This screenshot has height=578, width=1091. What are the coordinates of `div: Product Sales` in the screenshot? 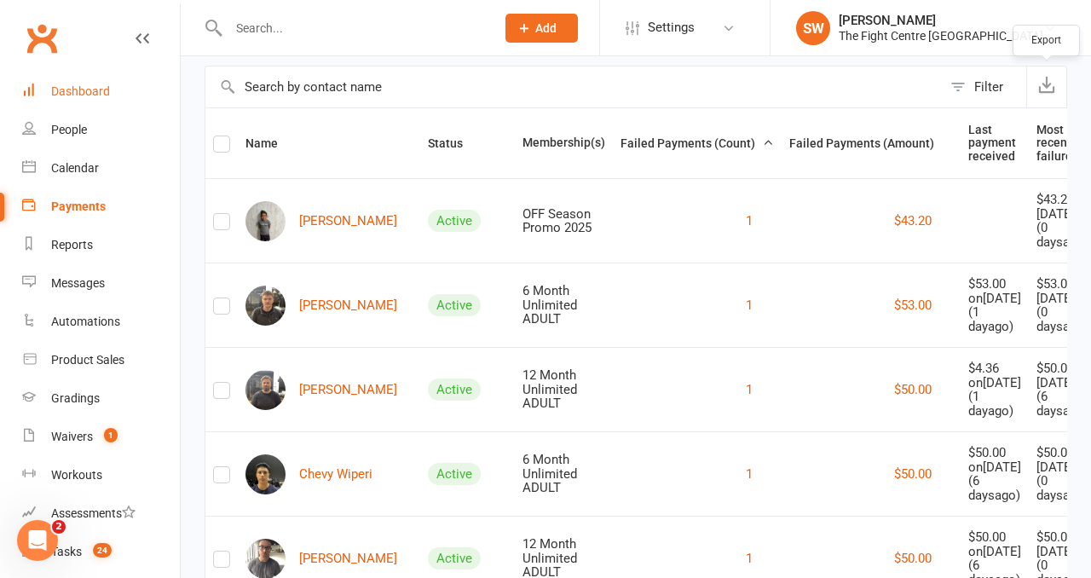 It's located at (88, 360).